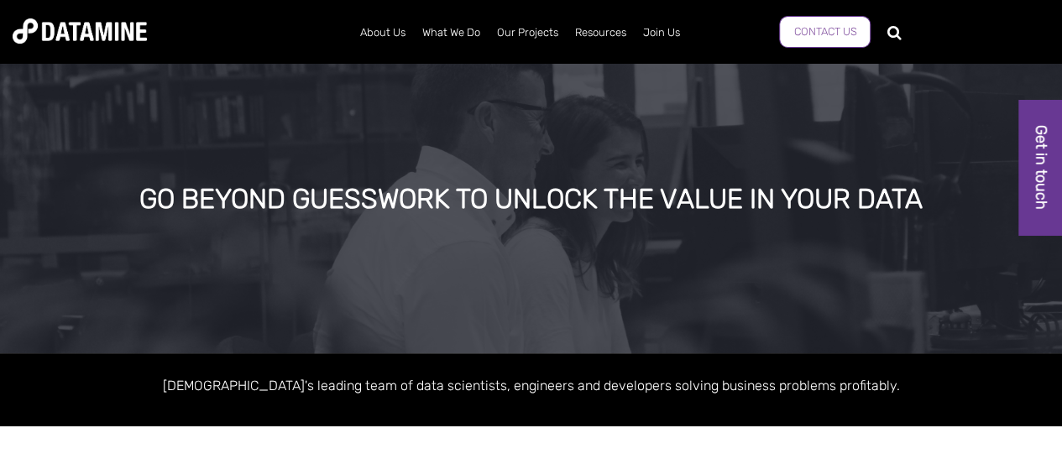 The image size is (1062, 469). Describe the element at coordinates (527, 33) in the screenshot. I see `a: Our Projects` at that location.